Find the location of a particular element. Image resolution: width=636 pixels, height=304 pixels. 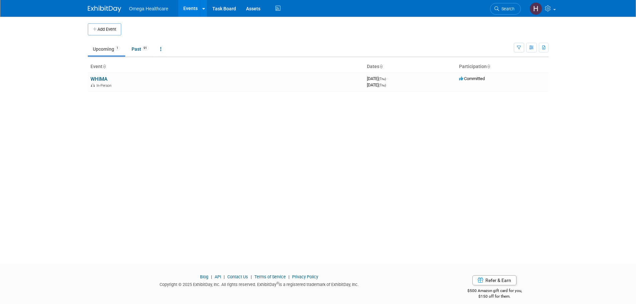

span: Committed is located at coordinates (472, 78).